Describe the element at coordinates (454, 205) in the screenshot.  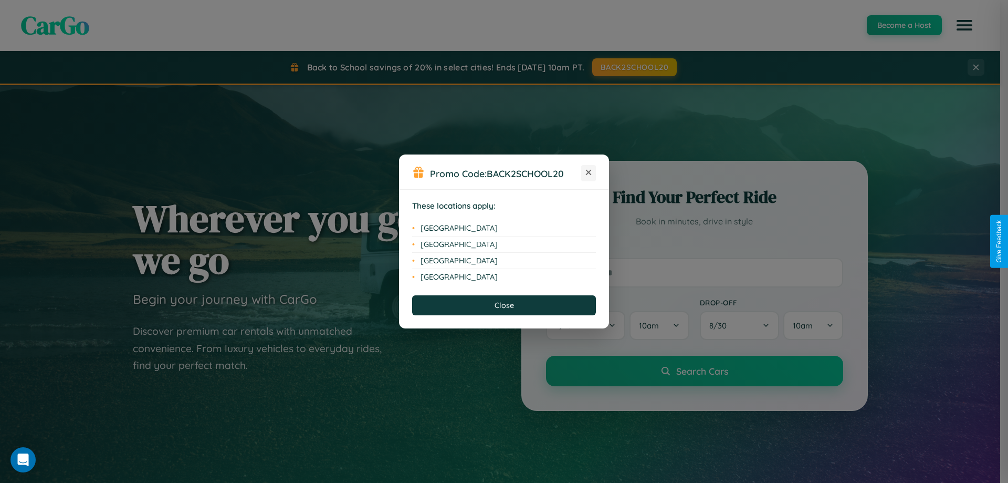
I see `strong: These locations apply:` at that location.